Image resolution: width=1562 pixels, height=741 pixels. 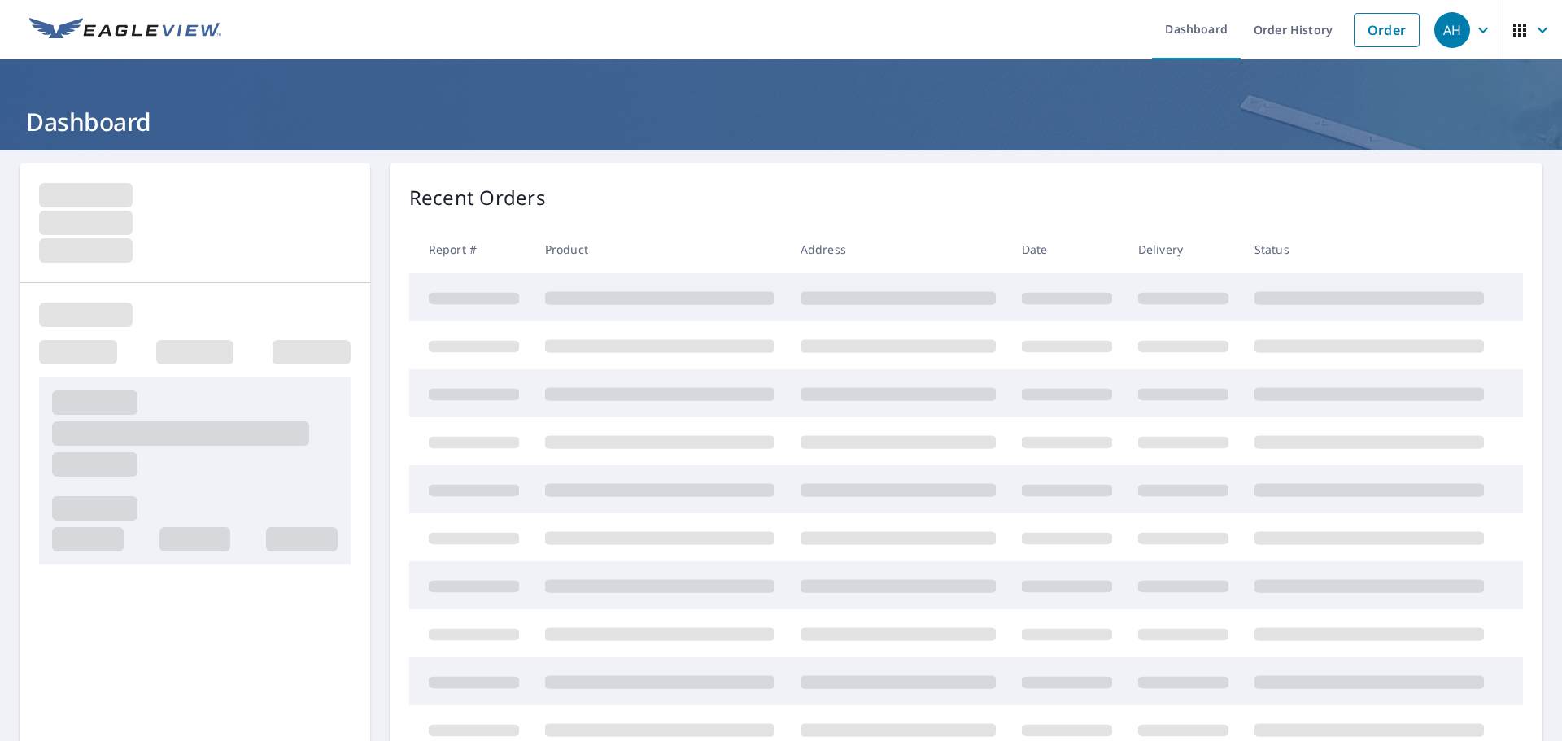 I want to click on a: Order, so click(x=1386, y=30).